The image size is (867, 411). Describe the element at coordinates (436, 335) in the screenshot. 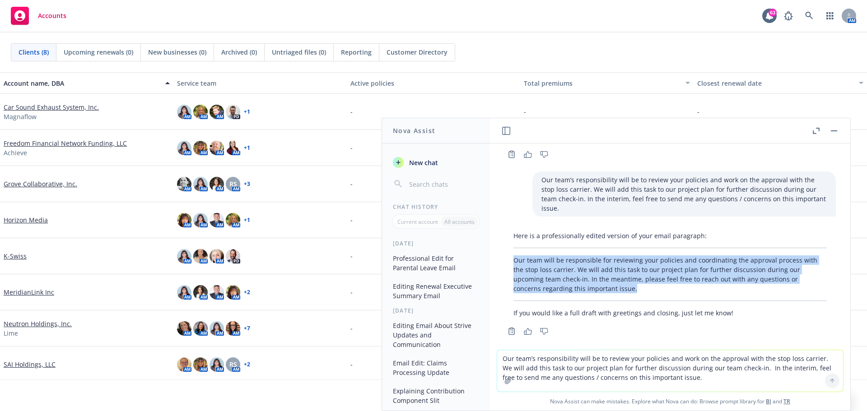

I see `button: Editing Email About Strive Updates and Communication` at that location.